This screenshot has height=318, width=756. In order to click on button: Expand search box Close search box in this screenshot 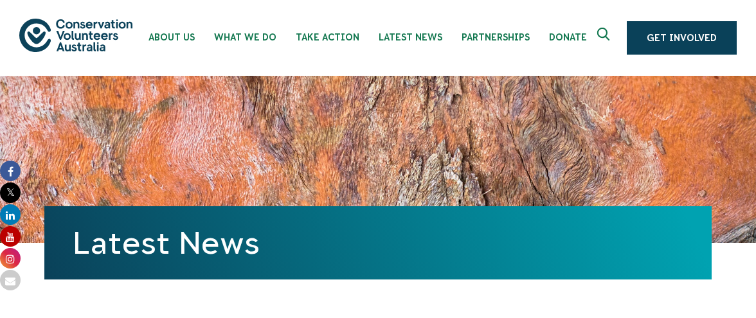, I will do `click(605, 38)`.